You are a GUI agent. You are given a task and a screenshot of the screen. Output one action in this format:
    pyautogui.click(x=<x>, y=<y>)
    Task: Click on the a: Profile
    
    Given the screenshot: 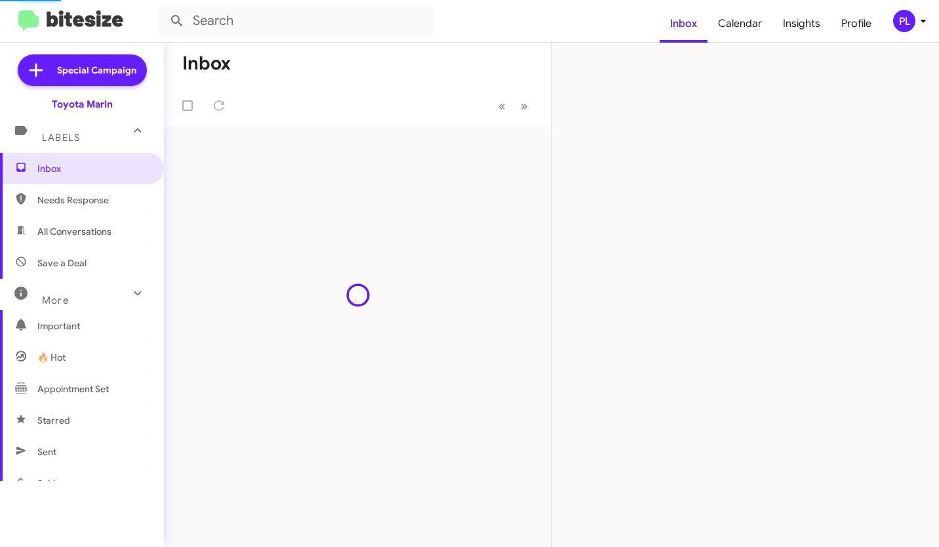 What is the action you would take?
    pyautogui.click(x=856, y=24)
    